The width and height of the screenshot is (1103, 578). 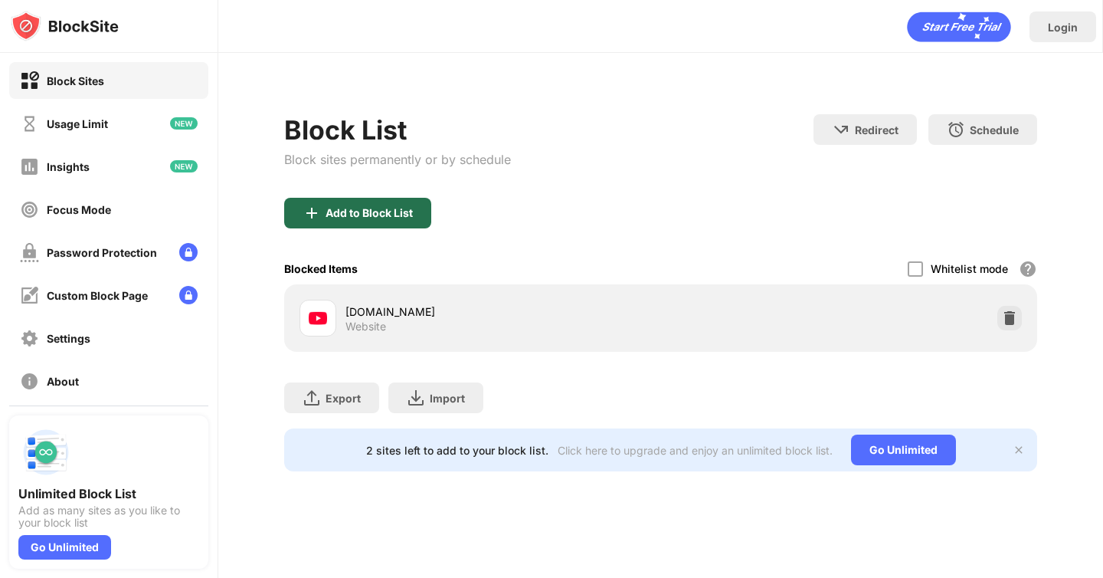 What do you see at coordinates (366, 326) in the screenshot?
I see `div: Website` at bounding box center [366, 326].